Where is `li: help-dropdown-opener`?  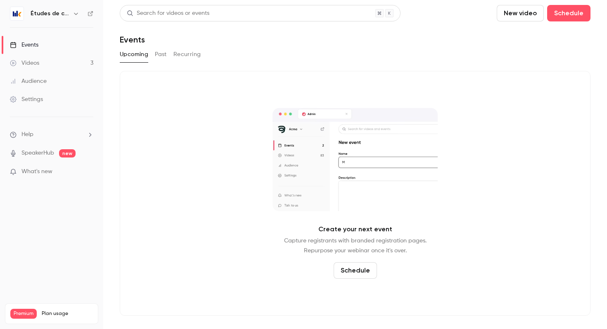 li: help-dropdown-opener is located at coordinates (52, 135).